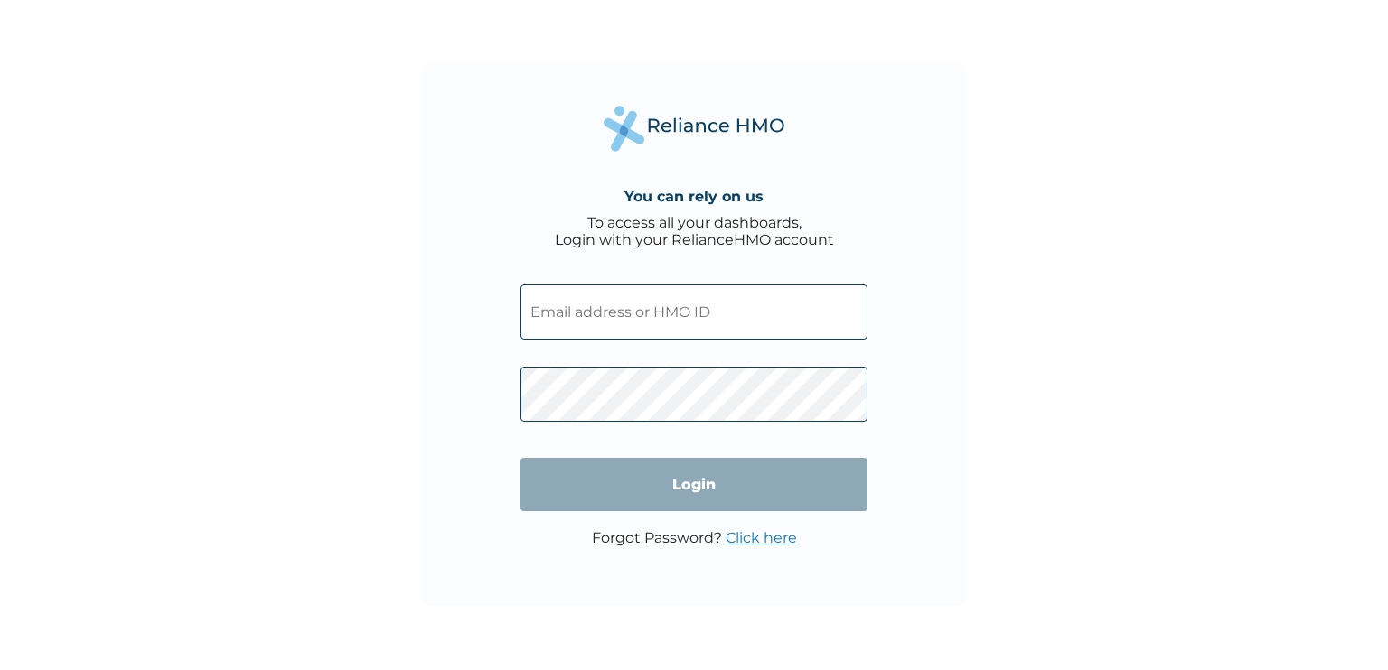 The width and height of the screenshot is (1388, 670). I want to click on input: Login, so click(694, 484).